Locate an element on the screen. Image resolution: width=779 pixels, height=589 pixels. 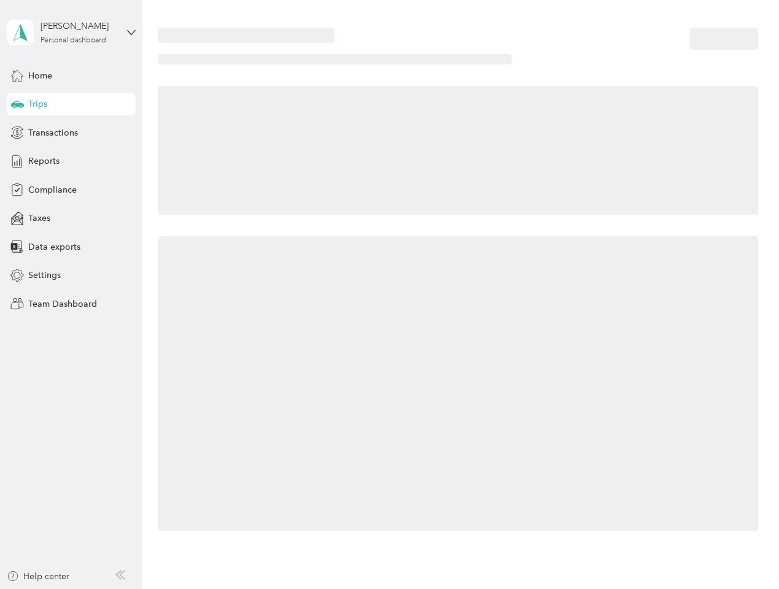
span: Transactions is located at coordinates (53, 133).